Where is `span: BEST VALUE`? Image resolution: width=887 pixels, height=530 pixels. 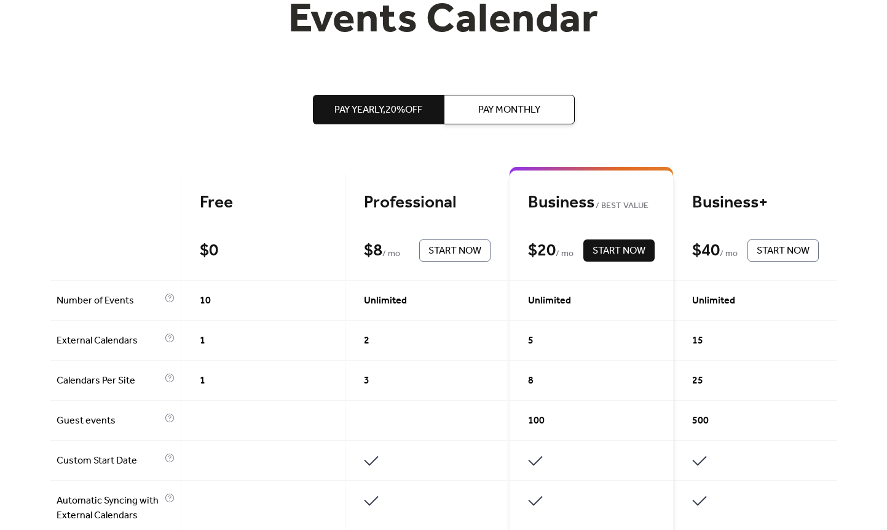
span: BEST VALUE is located at coordinates (622, 206).